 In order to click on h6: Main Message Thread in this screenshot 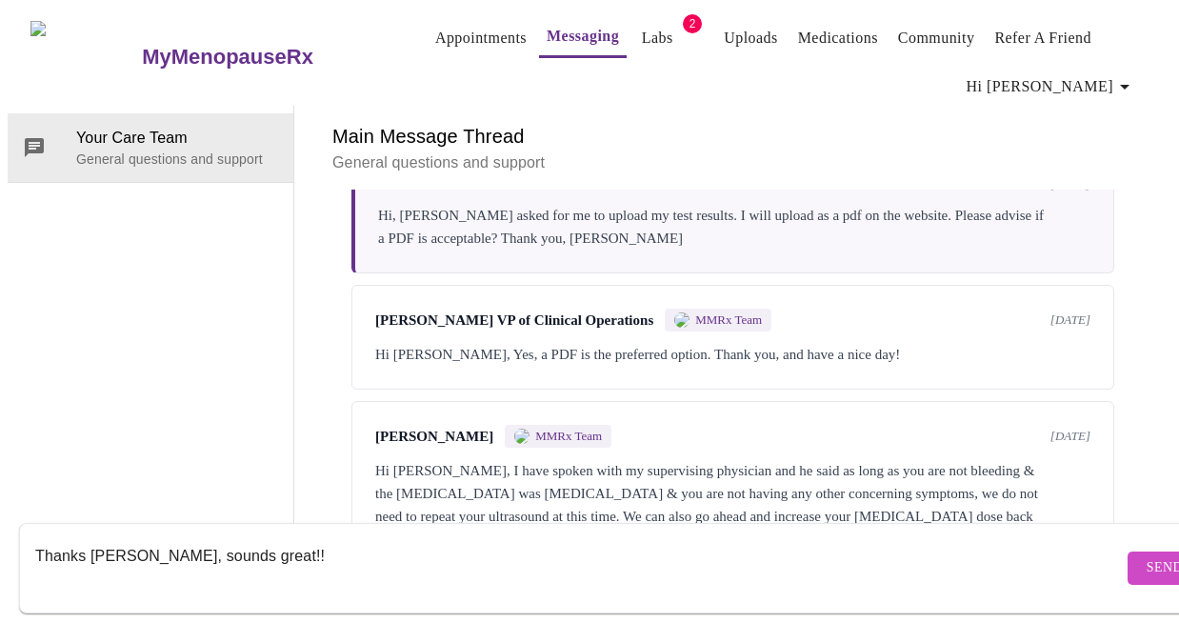, I will do `click(732, 136)`.